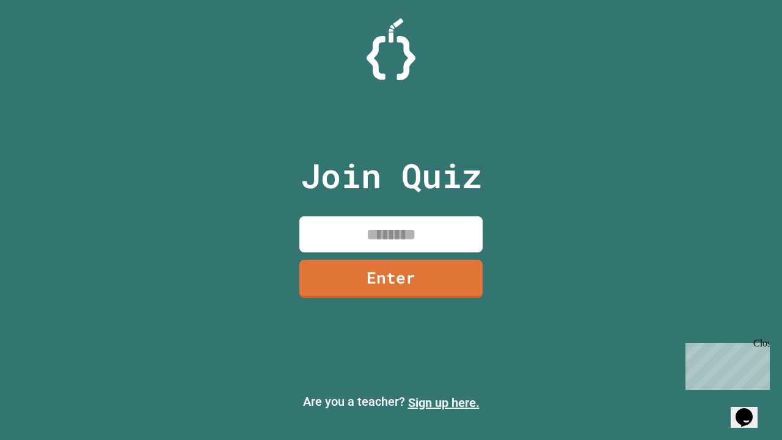  Describe the element at coordinates (391, 402) in the screenshot. I see `p: Are you a teacher?` at that location.